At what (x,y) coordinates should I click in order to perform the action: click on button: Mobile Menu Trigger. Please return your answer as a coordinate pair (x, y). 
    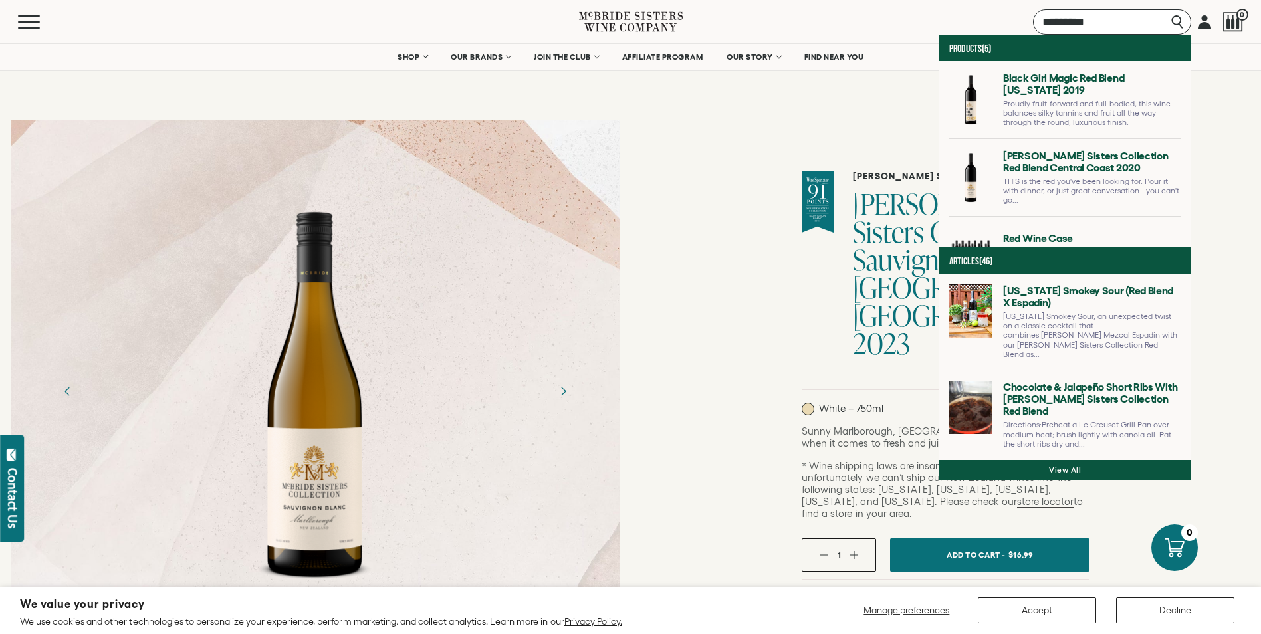
    Looking at the image, I should click on (42, 22).